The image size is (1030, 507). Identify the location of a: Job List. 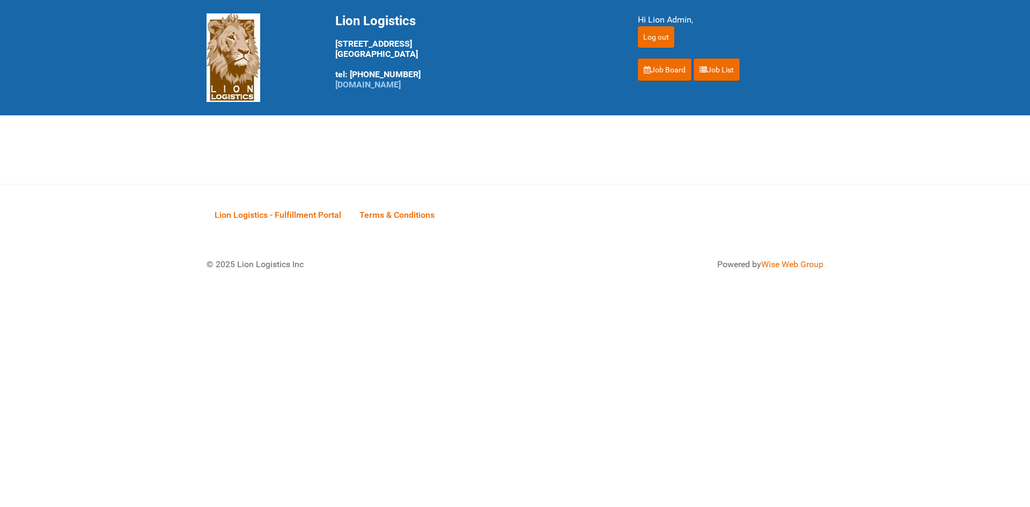
(716, 70).